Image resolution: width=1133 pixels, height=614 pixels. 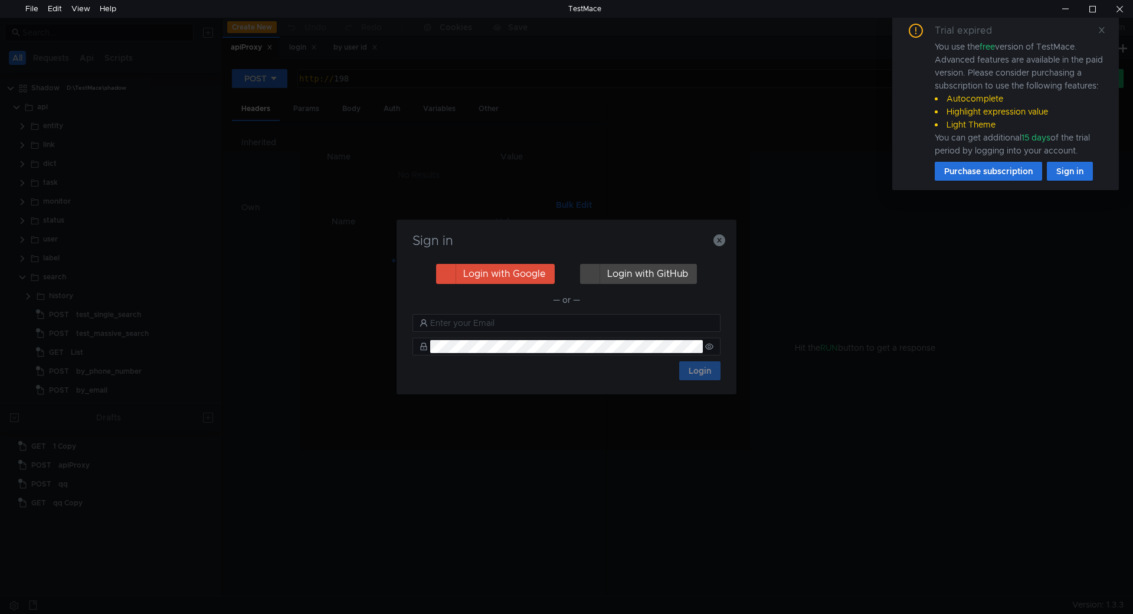 What do you see at coordinates (1020, 99) in the screenshot?
I see `div: You use the version of TestMace. Advanced features are available in the paid version. Please cons...` at bounding box center [1020, 99].